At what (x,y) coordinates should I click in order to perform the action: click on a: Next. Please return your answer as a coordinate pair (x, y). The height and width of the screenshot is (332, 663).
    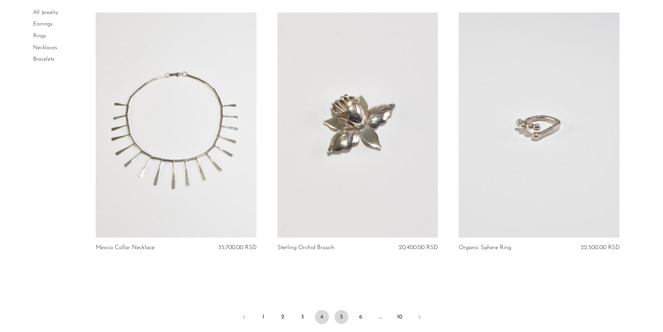
    Looking at the image, I should click on (420, 318).